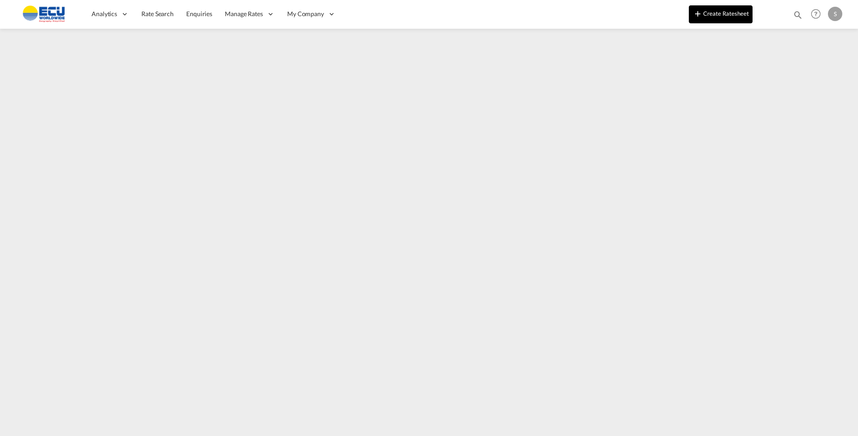 The height and width of the screenshot is (436, 858). Describe the element at coordinates (157, 13) in the screenshot. I see `span: Rate Search` at that location.